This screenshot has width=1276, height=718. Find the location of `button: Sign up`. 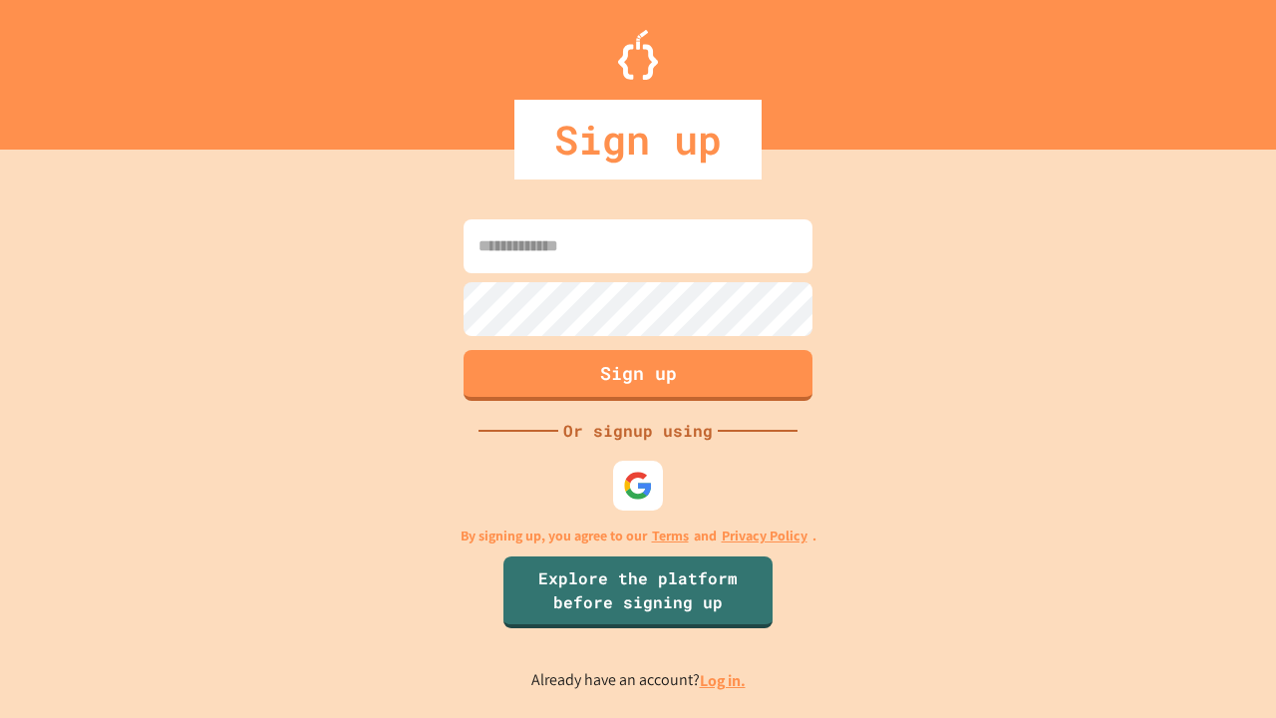

button: Sign up is located at coordinates (638, 375).